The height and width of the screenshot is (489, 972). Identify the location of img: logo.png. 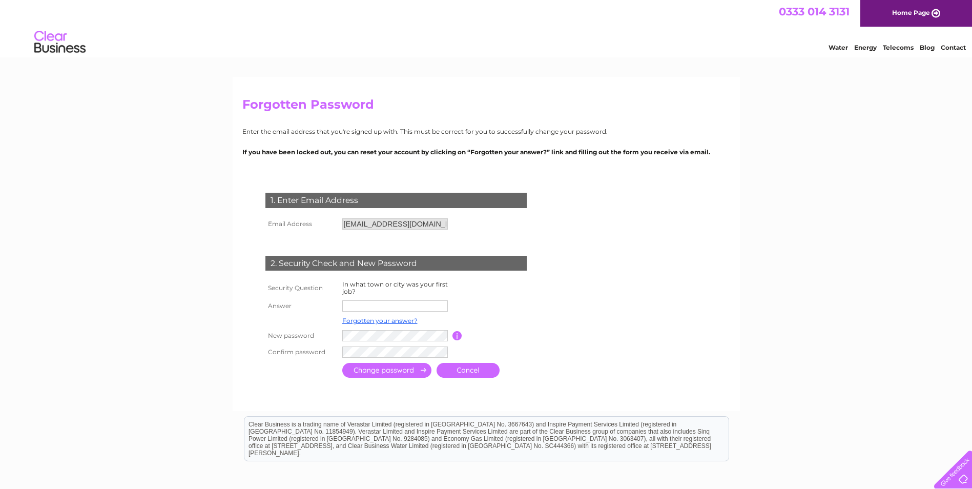
(60, 42).